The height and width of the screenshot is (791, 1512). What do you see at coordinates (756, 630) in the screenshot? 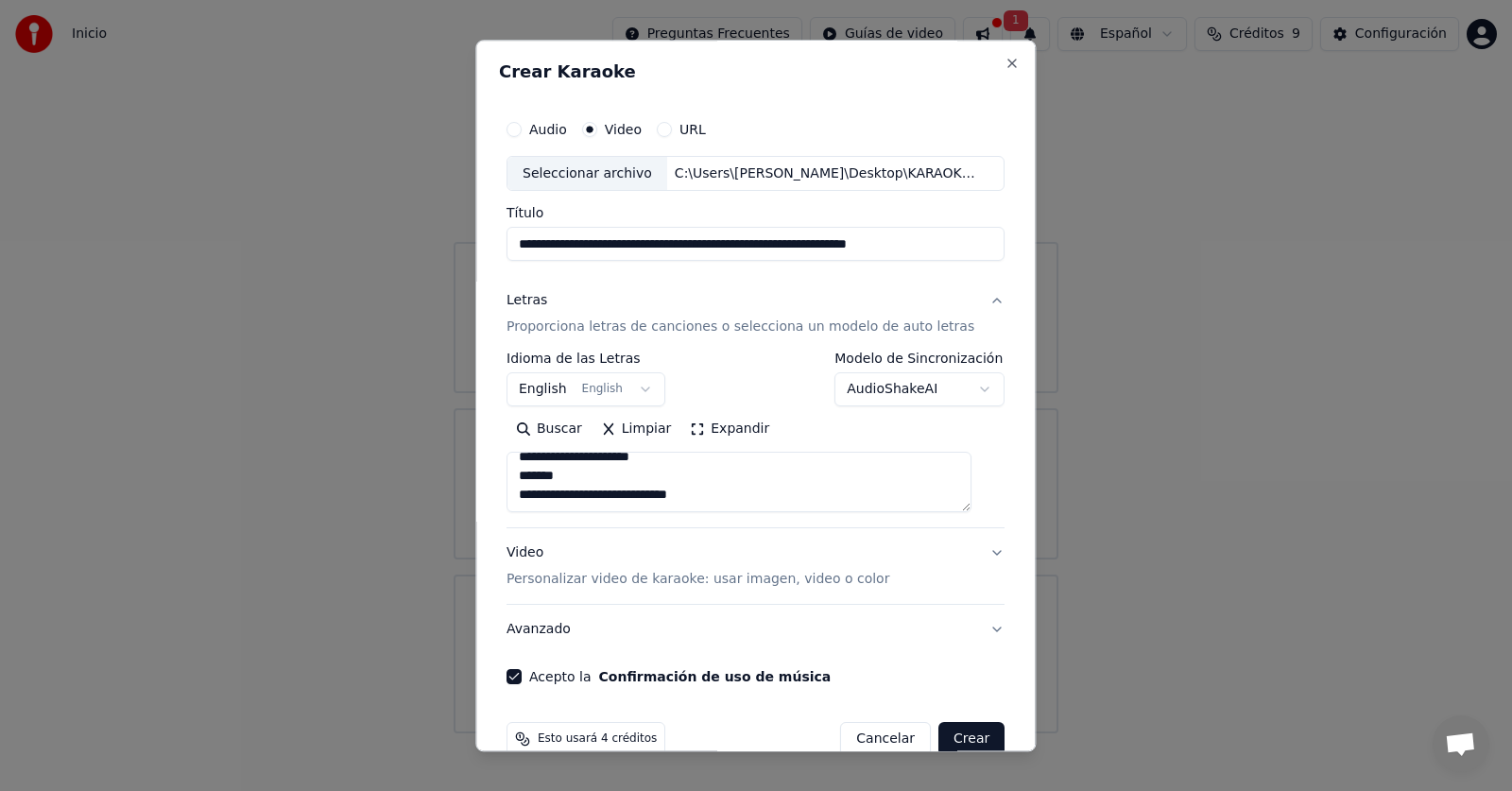
I see `button: Avanzado` at bounding box center [756, 630].